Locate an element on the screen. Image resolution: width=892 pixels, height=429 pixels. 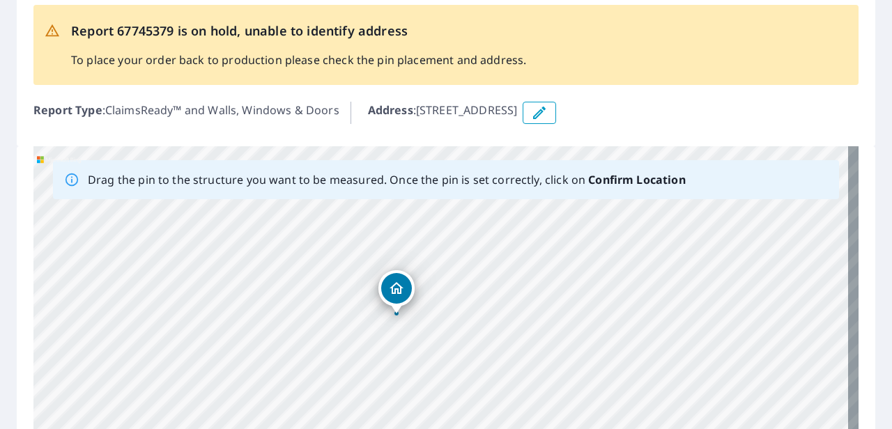
p: : ClaimsReady™ and Walls, Windows & Doors is located at coordinates (186, 113).